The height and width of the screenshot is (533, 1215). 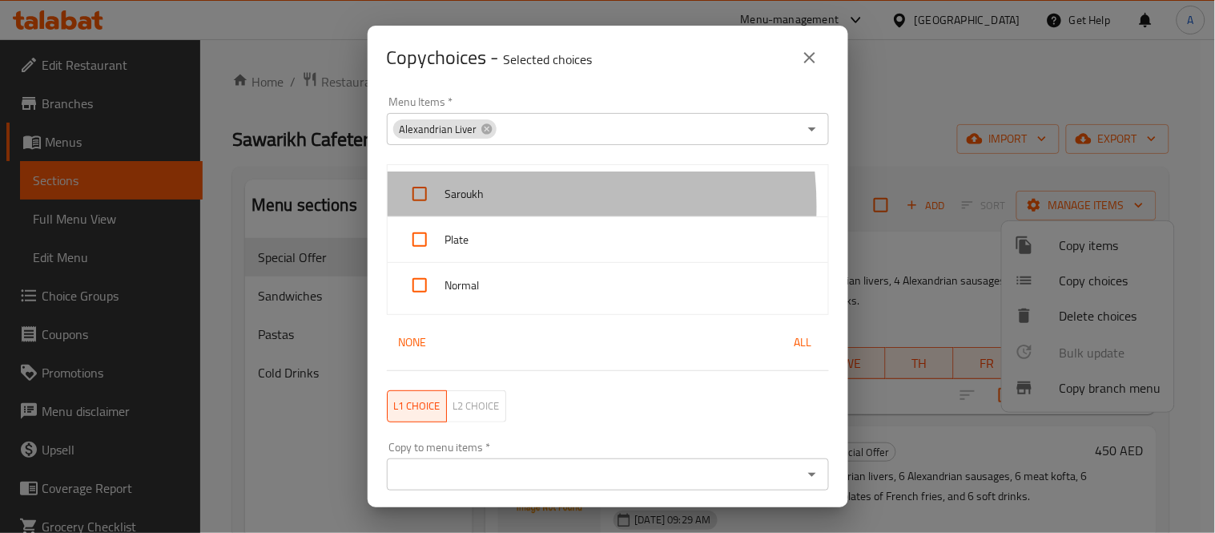 I want to click on span: L2 choice, so click(x=477, y=405).